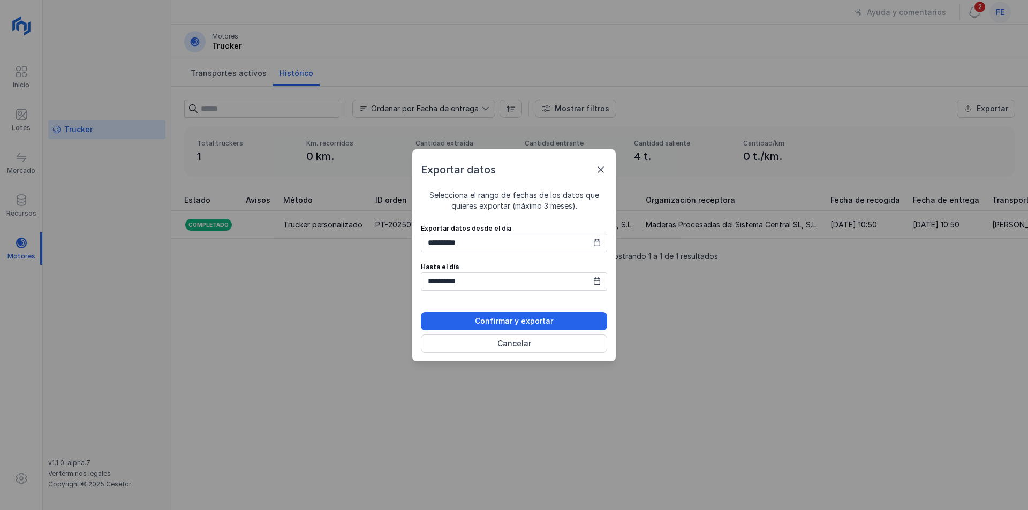 The height and width of the screenshot is (510, 1028). Describe the element at coordinates (514, 344) in the screenshot. I see `button: Cancelar` at that location.